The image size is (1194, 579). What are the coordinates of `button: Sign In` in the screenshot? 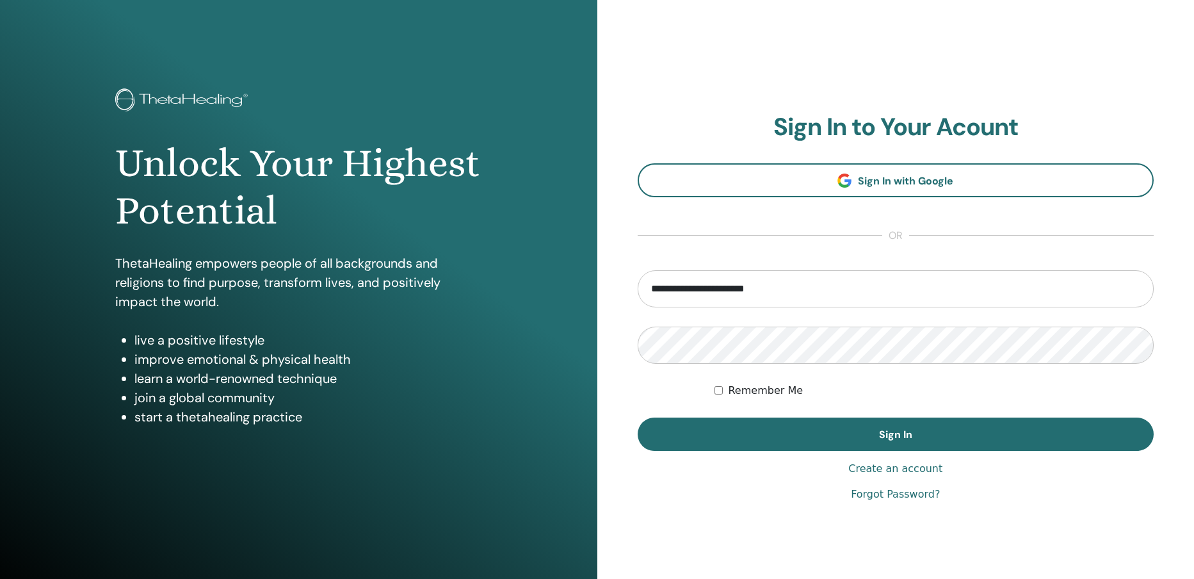 It's located at (895, 434).